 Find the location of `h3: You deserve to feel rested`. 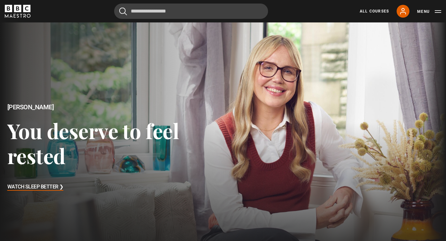

h3: You deserve to feel rested is located at coordinates (115, 143).